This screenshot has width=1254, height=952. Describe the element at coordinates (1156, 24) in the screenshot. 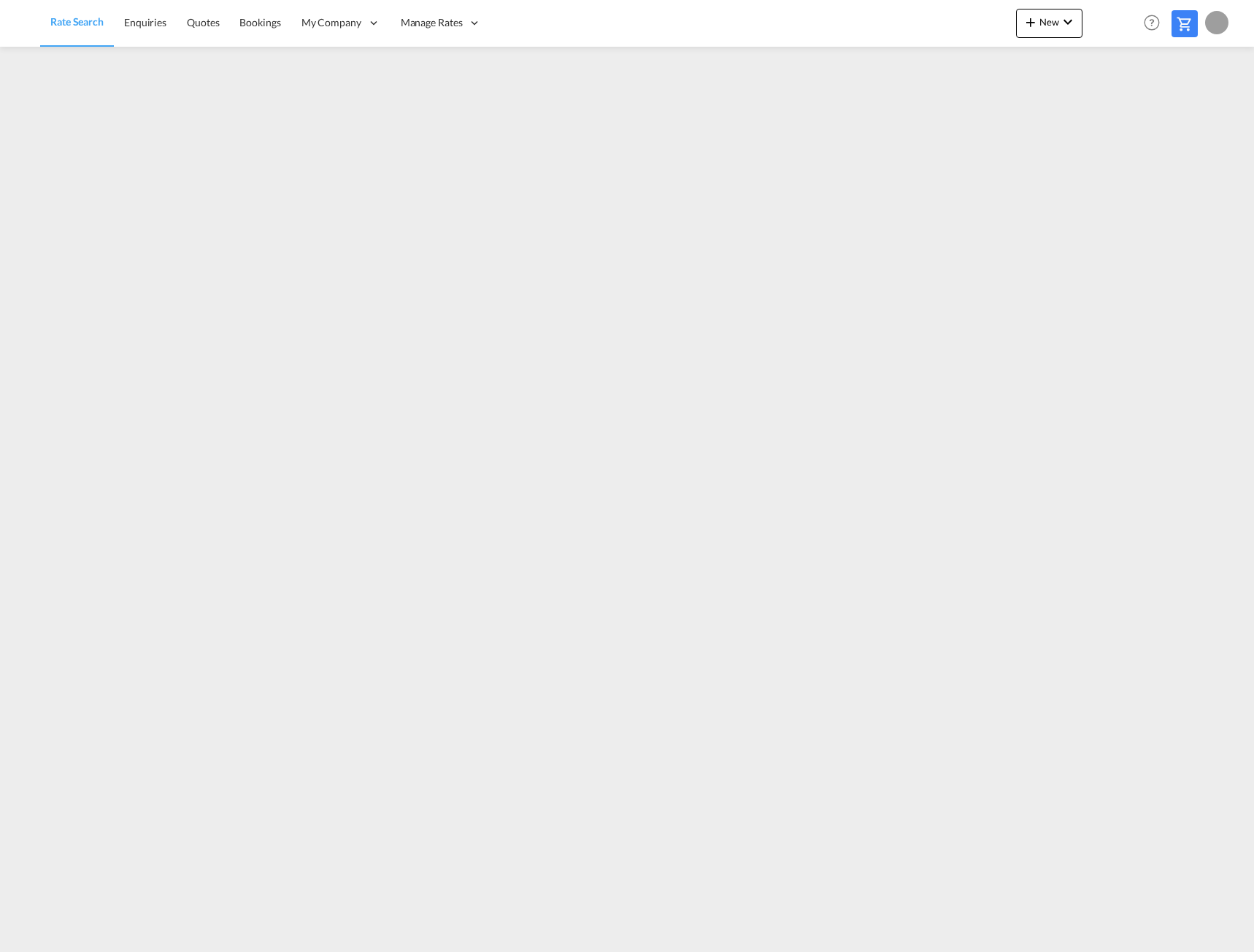

I see `div: Help` at that location.